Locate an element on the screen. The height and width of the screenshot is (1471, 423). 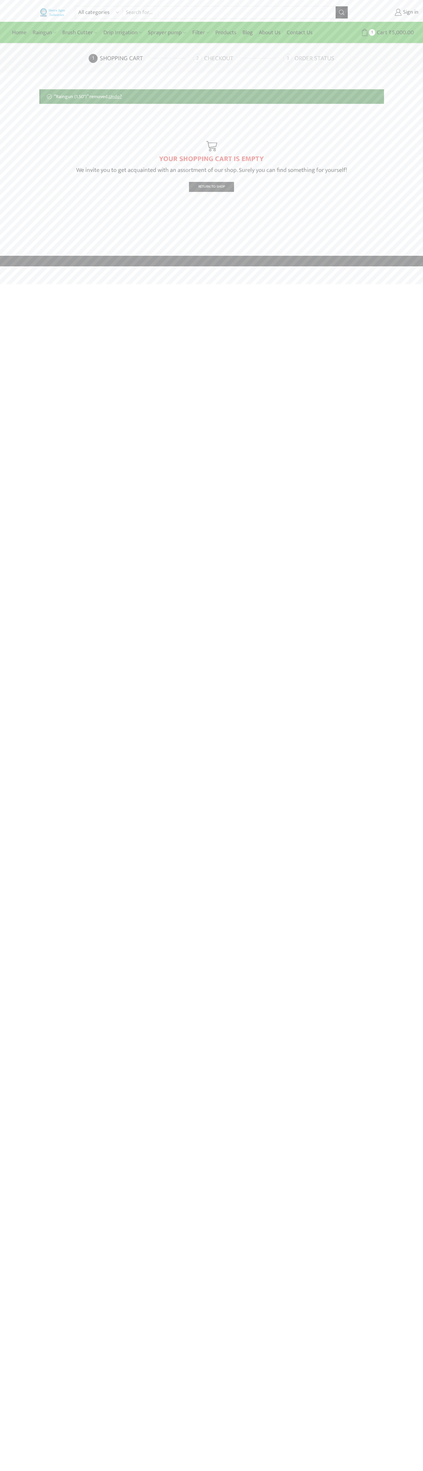
a: Contact Us is located at coordinates (300, 32).